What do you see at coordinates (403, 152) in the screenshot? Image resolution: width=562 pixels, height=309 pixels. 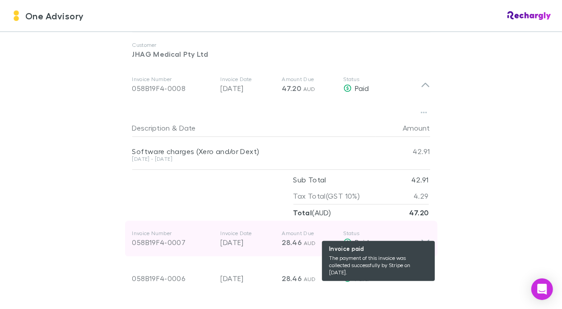 I see `div: 42.91` at bounding box center [403, 152].